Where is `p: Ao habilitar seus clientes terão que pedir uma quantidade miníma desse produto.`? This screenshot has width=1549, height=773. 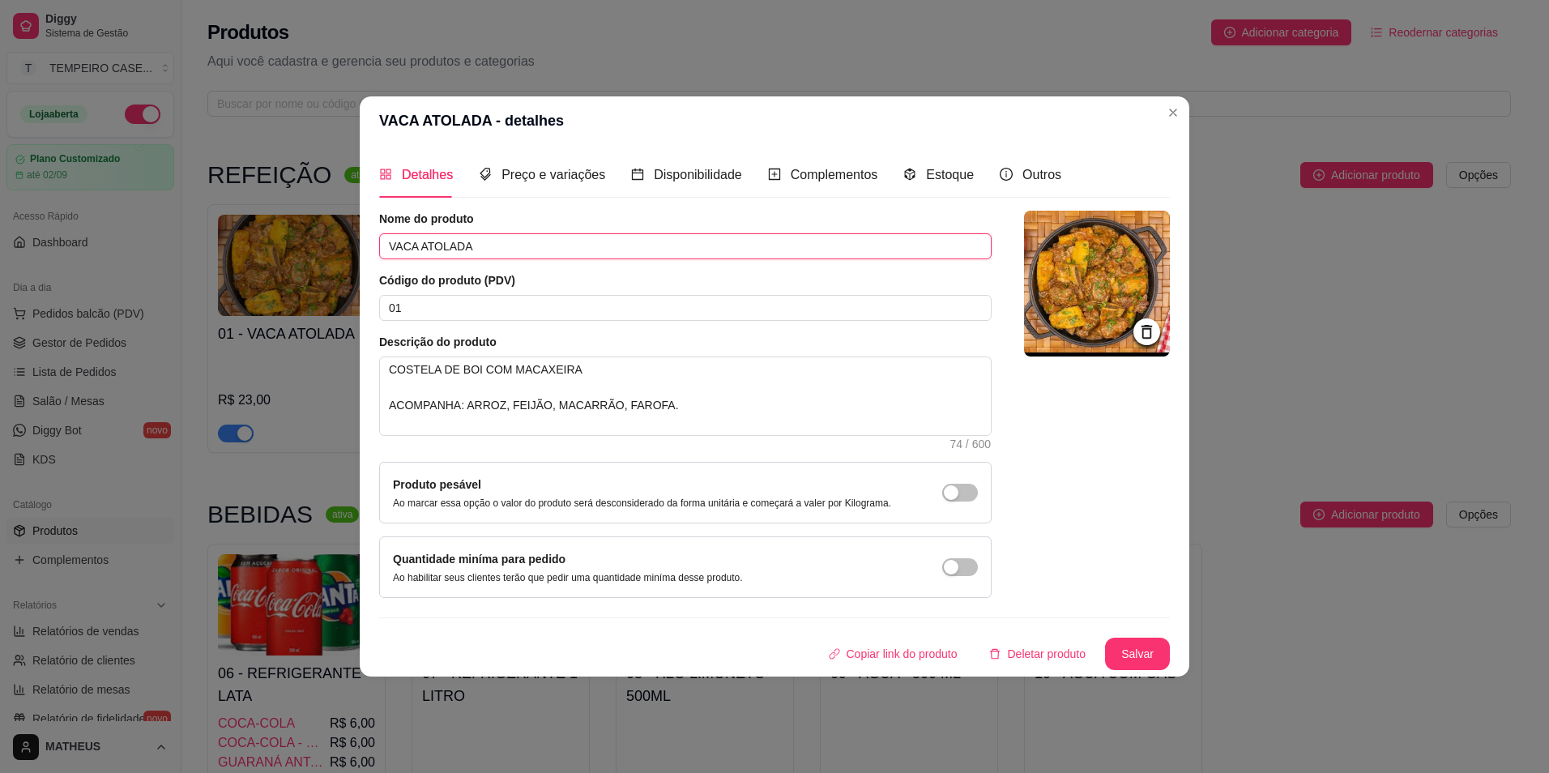
p: Ao habilitar seus clientes terão que pedir uma quantidade miníma desse produto. is located at coordinates (568, 578).